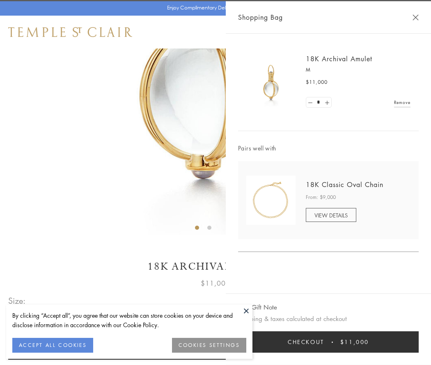  What do you see at coordinates (271, 82) in the screenshot?
I see `img: 18K Archival Amulet` at bounding box center [271, 82].